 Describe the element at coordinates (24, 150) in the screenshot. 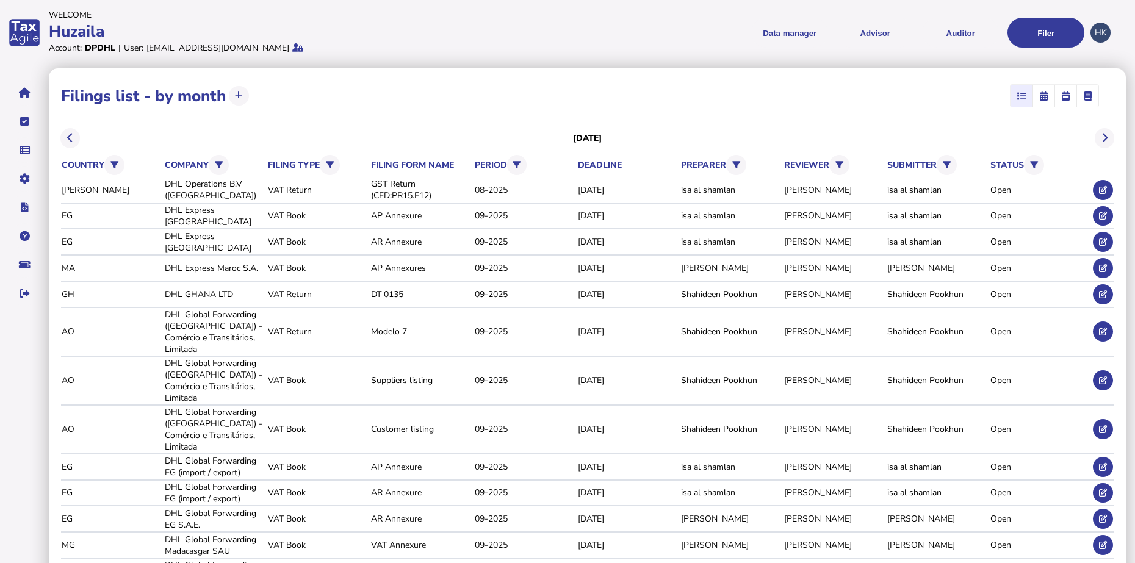

I see `i: Data manager` at that location.